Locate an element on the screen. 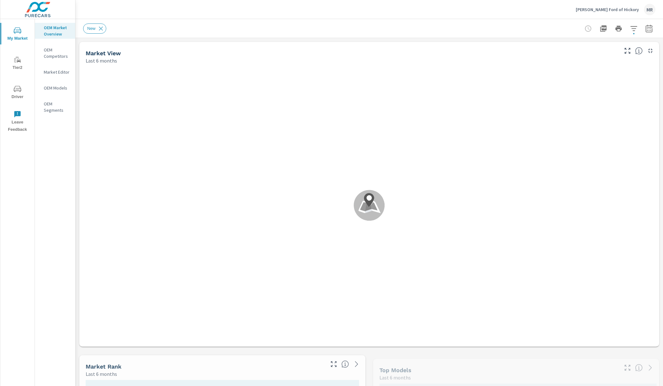  span: New is located at coordinates (91, 28).